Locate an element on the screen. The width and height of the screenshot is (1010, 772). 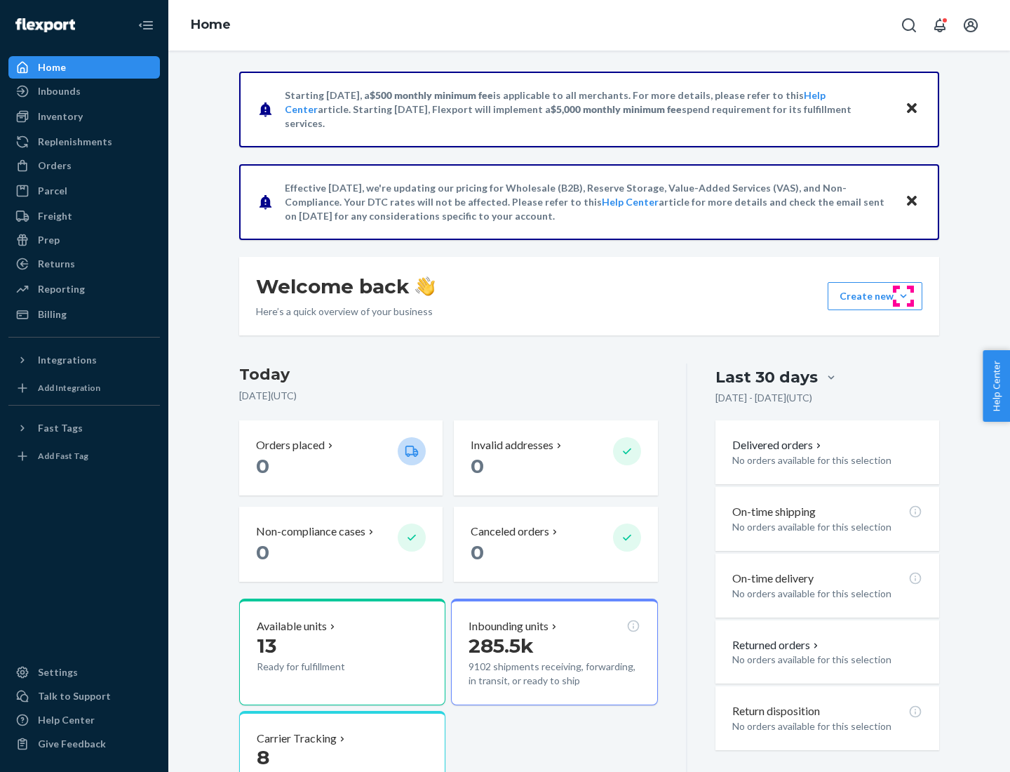
a: Prep is located at coordinates (84, 240).